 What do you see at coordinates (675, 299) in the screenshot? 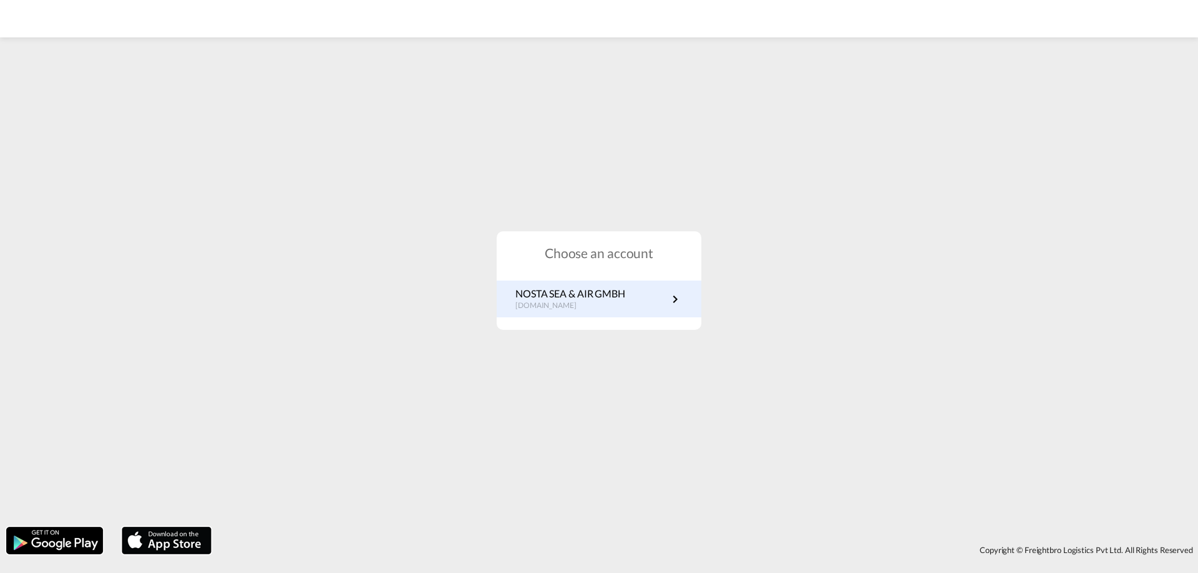
I see `md-icon: icon-chevron-right` at bounding box center [675, 299].